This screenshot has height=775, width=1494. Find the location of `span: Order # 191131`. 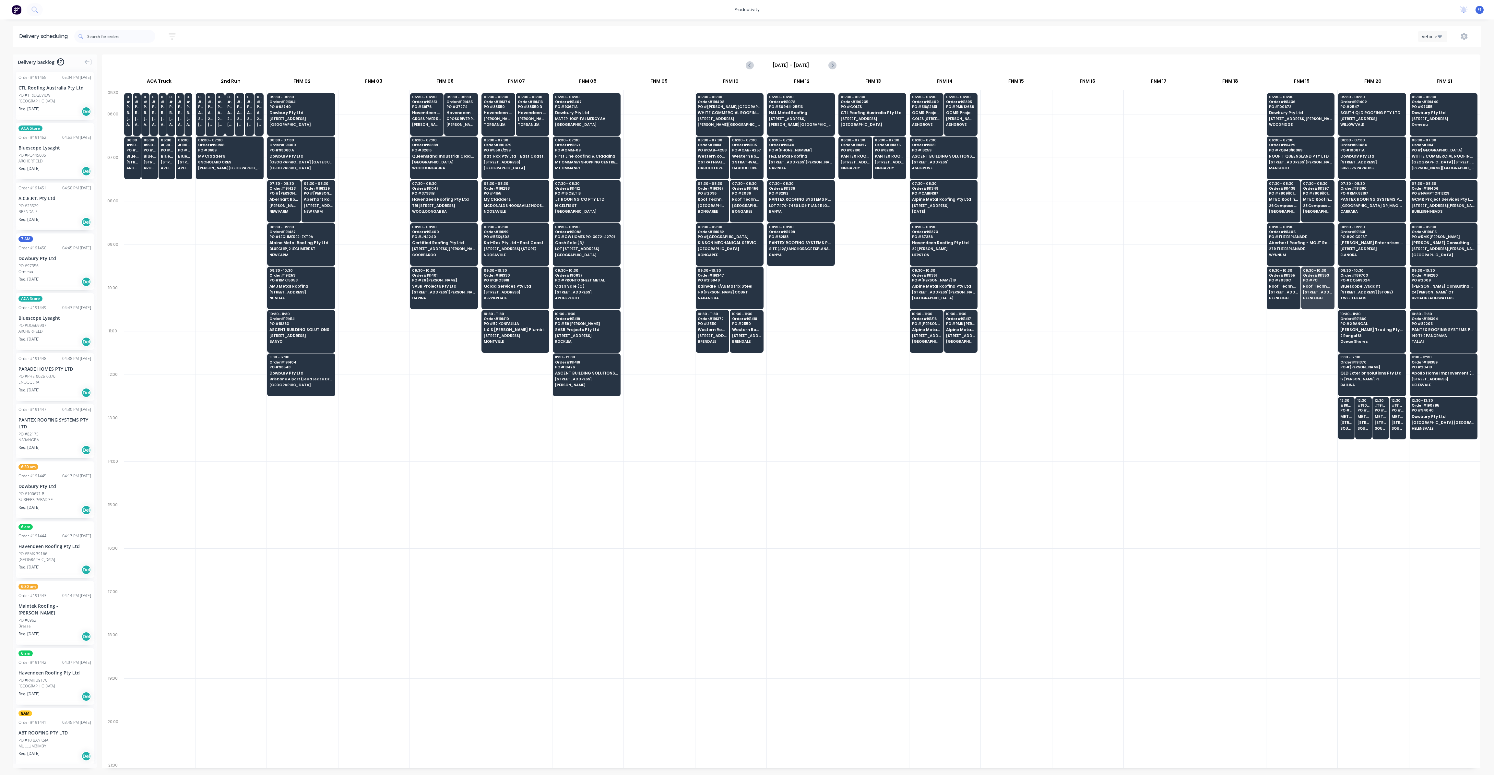

span: Order # 191131 is located at coordinates (943, 145).